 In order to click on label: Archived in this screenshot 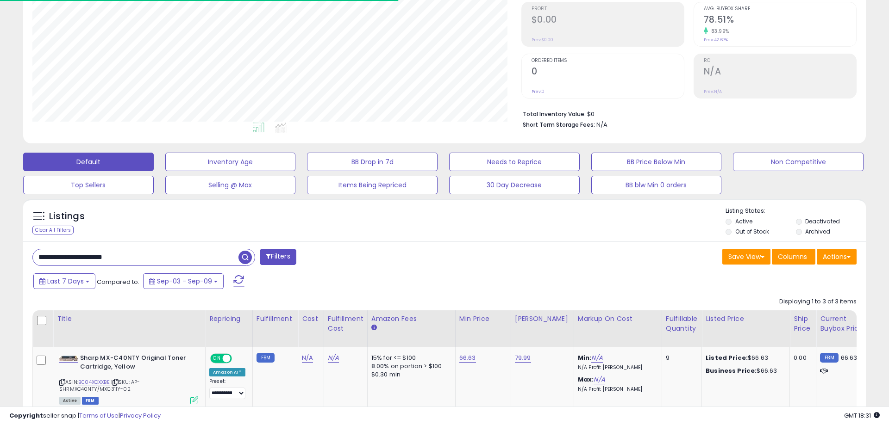, I will do `click(817, 231)`.